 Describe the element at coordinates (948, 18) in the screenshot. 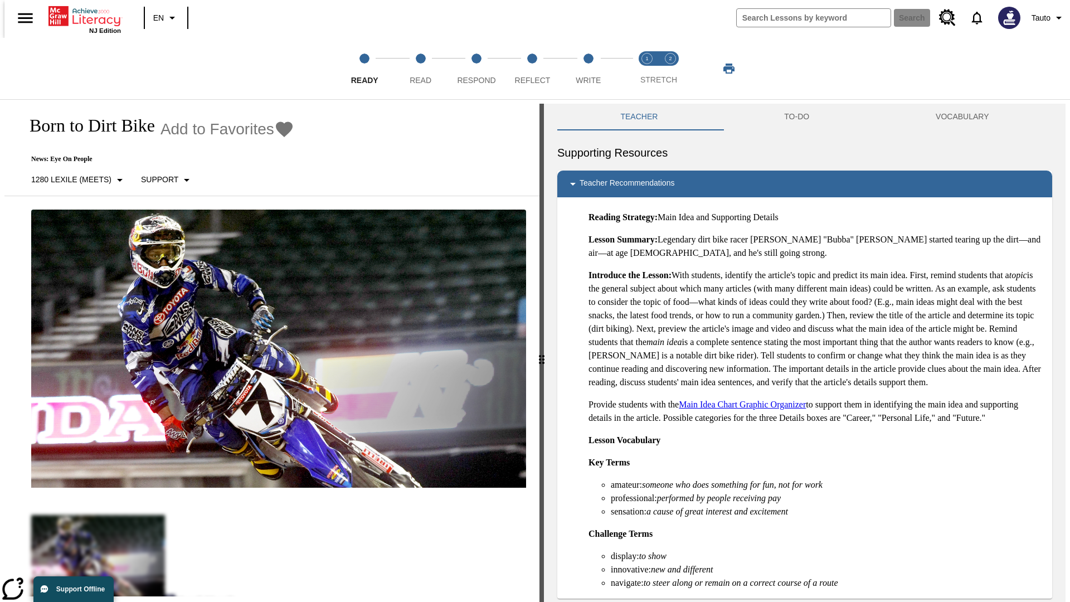

I see `a: Resource Center, Will open in new tab` at that location.